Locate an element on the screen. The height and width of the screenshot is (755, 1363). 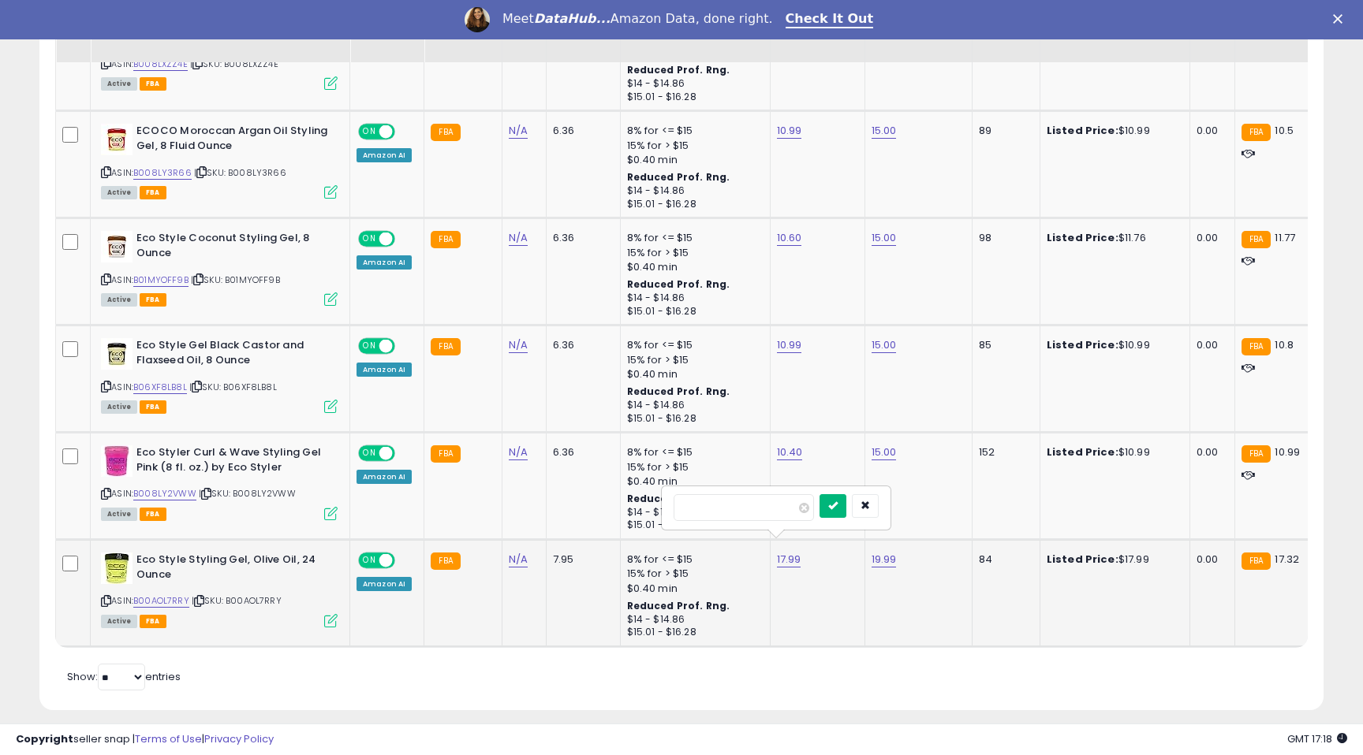
div: $14 - $14.86 is located at coordinates (692, 84).